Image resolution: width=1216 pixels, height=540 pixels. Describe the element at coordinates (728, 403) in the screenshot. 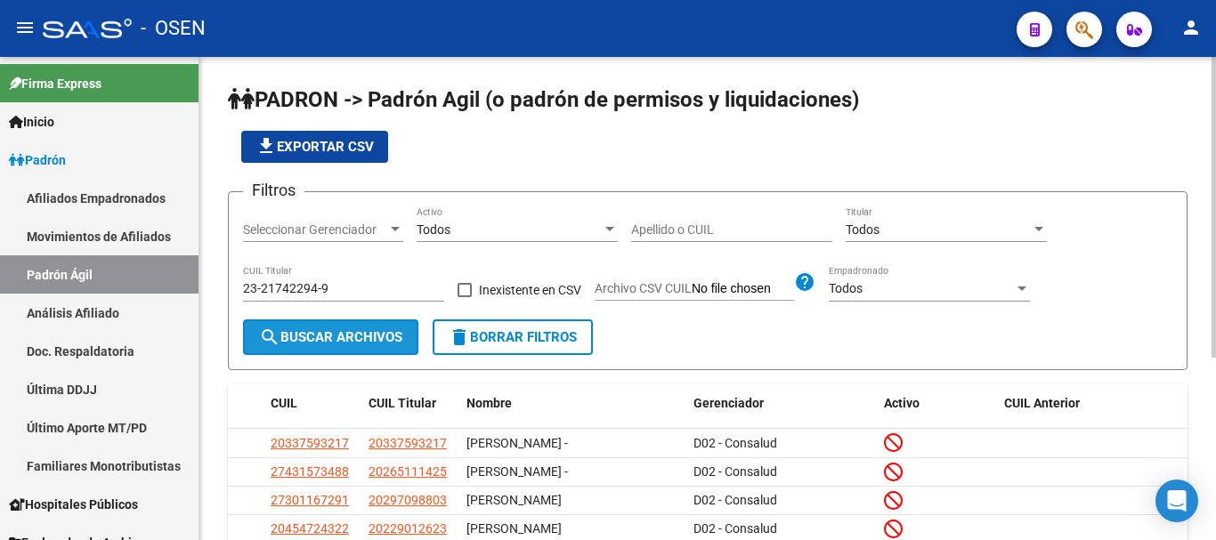

I see `span: Gerenciador` at that location.